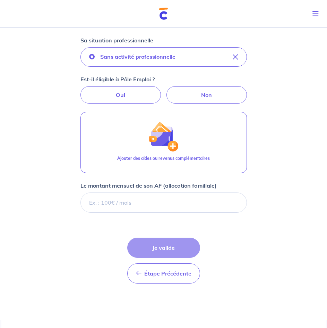  I want to click on img: illu_wallet.svg, so click(164, 136).